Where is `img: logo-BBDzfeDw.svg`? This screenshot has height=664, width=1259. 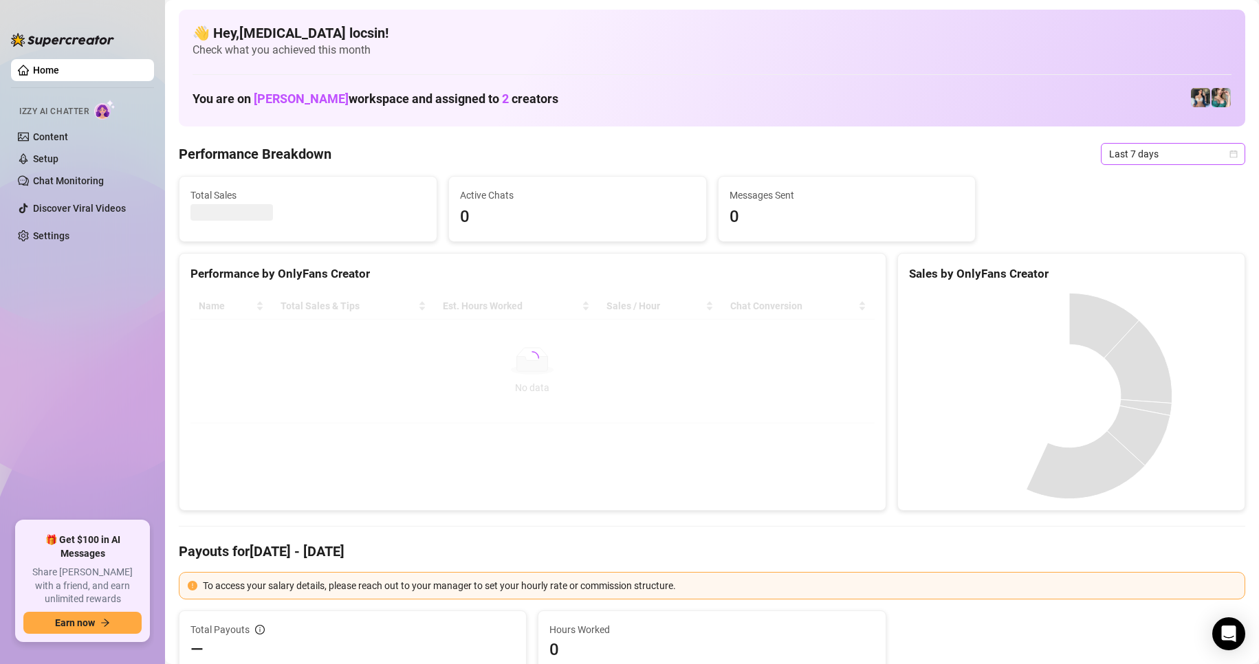
img: logo-BBDzfeDw.svg is located at coordinates (63, 40).